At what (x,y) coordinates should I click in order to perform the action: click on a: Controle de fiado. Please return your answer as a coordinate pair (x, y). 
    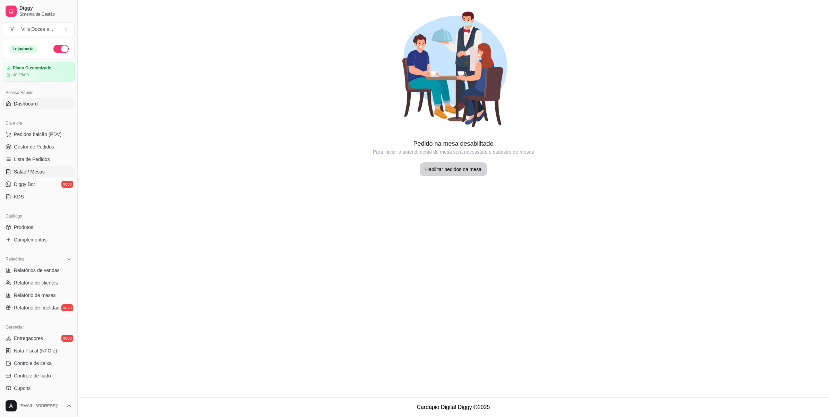
    Looking at the image, I should click on (39, 376).